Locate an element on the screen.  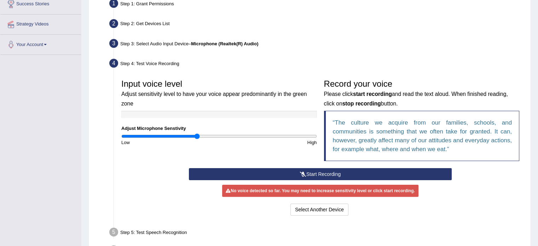
b: Microphone (Realtek(R) Audio) is located at coordinates (225, 43).